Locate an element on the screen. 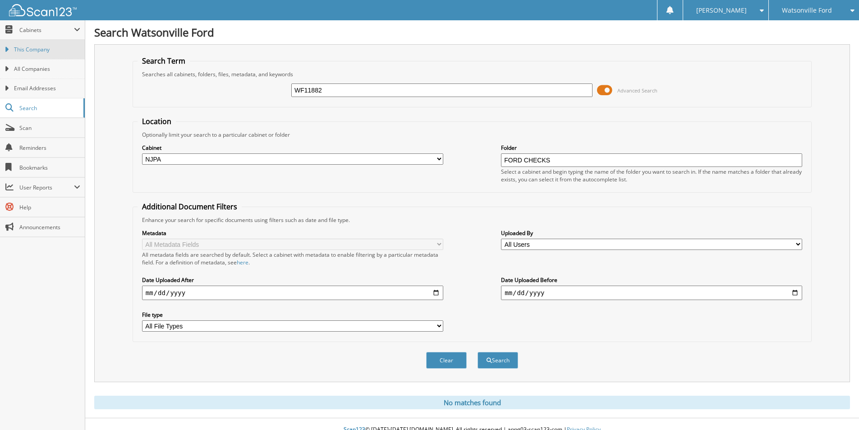 Image resolution: width=859 pixels, height=430 pixels. span: Announcements is located at coordinates (50, 227).